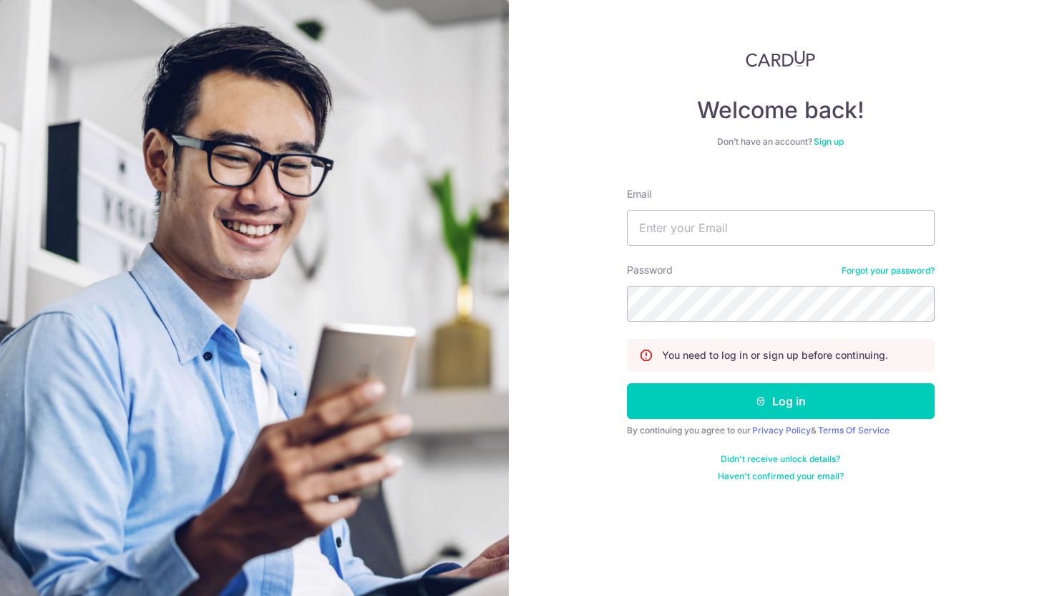  Describe the element at coordinates (781, 59) in the screenshot. I see `img: CardUp Logo` at that location.